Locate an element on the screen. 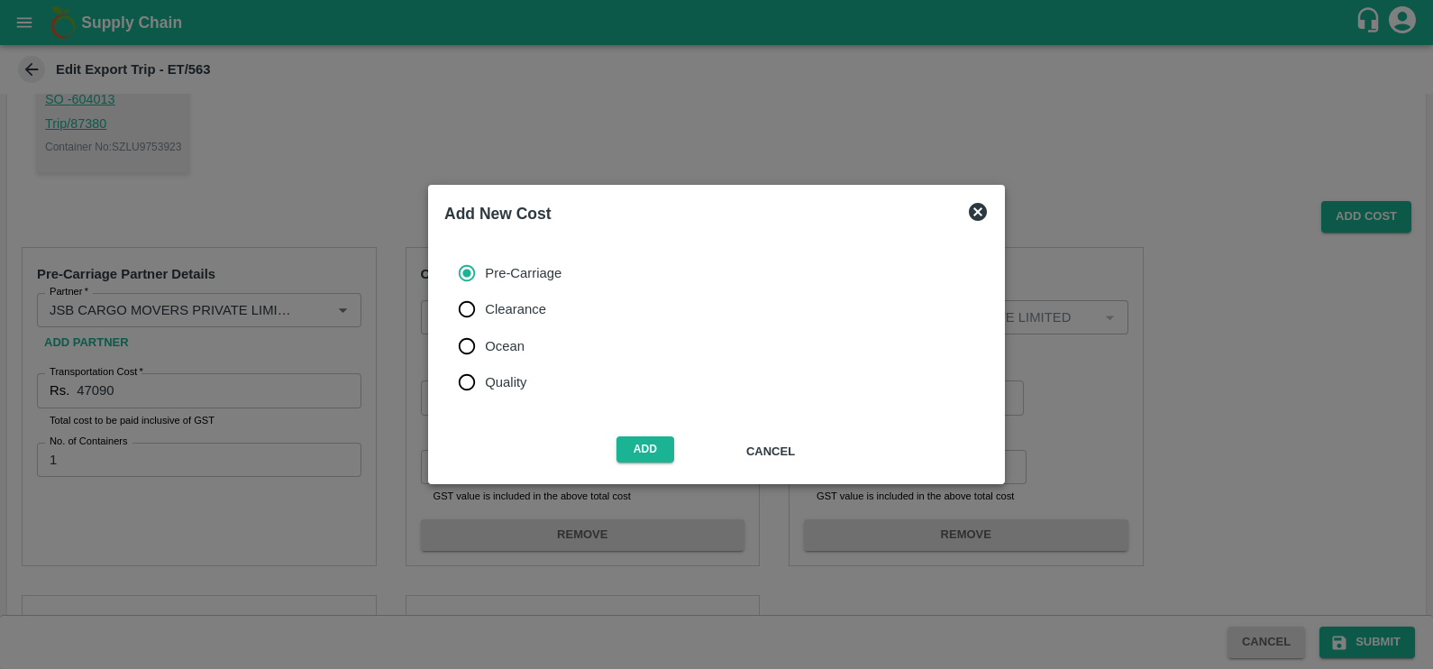 This screenshot has height=669, width=1433. b: Add New Cost is located at coordinates (497, 214).